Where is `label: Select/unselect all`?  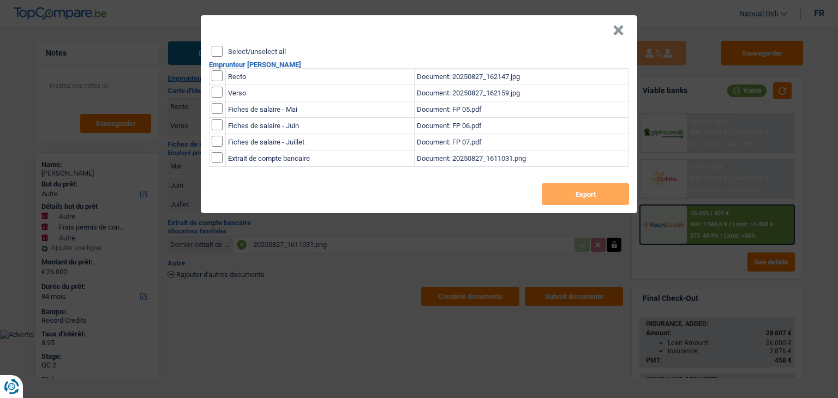
label: Select/unselect all is located at coordinates (257, 51).